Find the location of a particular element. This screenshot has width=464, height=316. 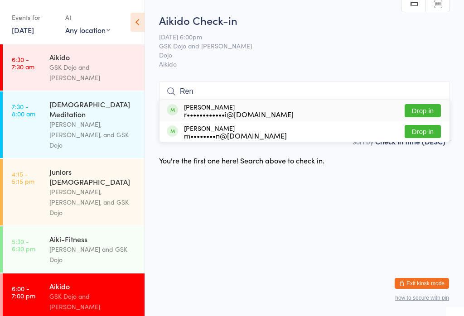

div: Aiki-Fitness is located at coordinates (93, 239).